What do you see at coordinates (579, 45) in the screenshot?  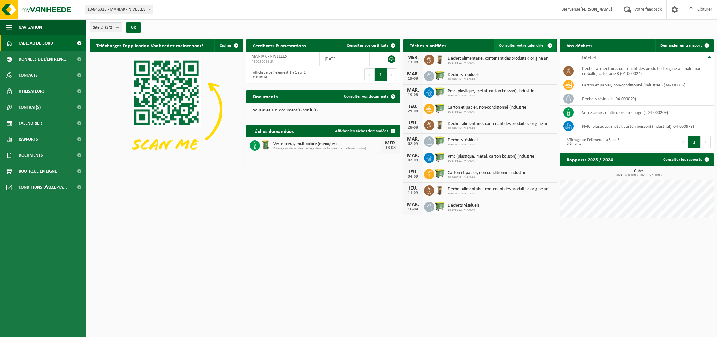 I see `h2: Vos déchets` at bounding box center [579, 45].